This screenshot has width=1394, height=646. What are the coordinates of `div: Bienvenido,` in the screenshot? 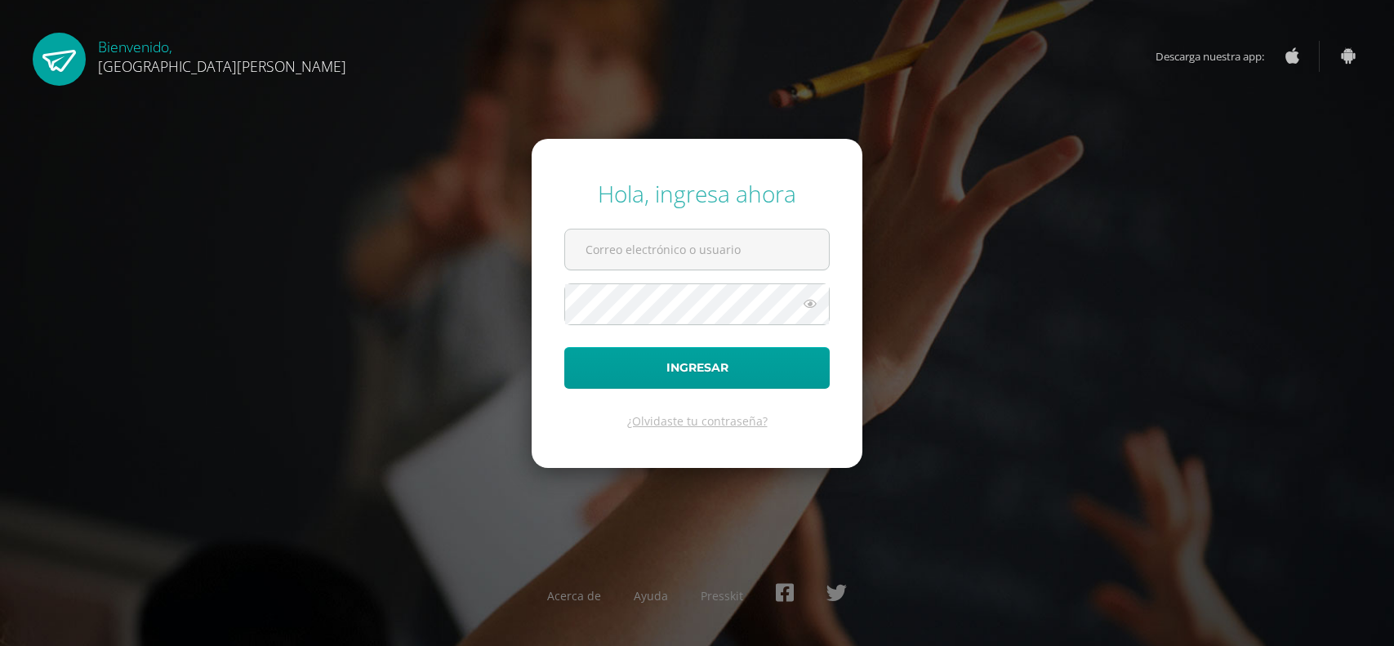 It's located at (222, 54).